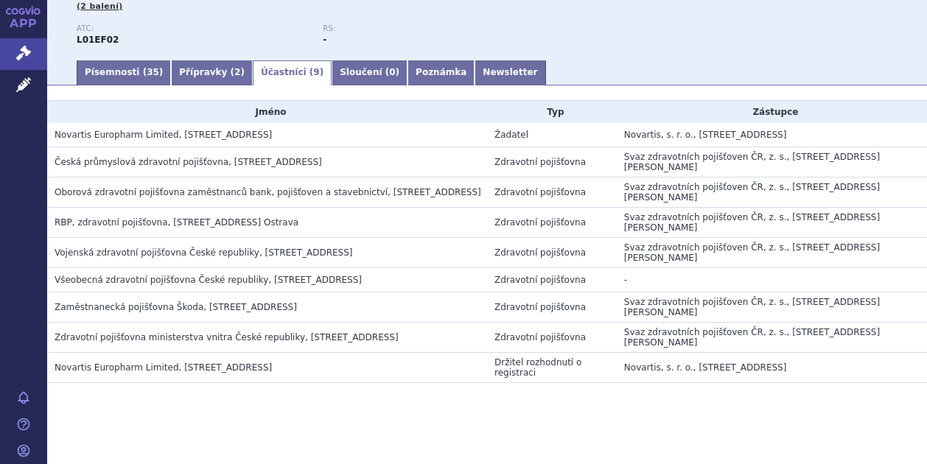 Image resolution: width=927 pixels, height=464 pixels. I want to click on a: Přípravky (2), so click(212, 73).